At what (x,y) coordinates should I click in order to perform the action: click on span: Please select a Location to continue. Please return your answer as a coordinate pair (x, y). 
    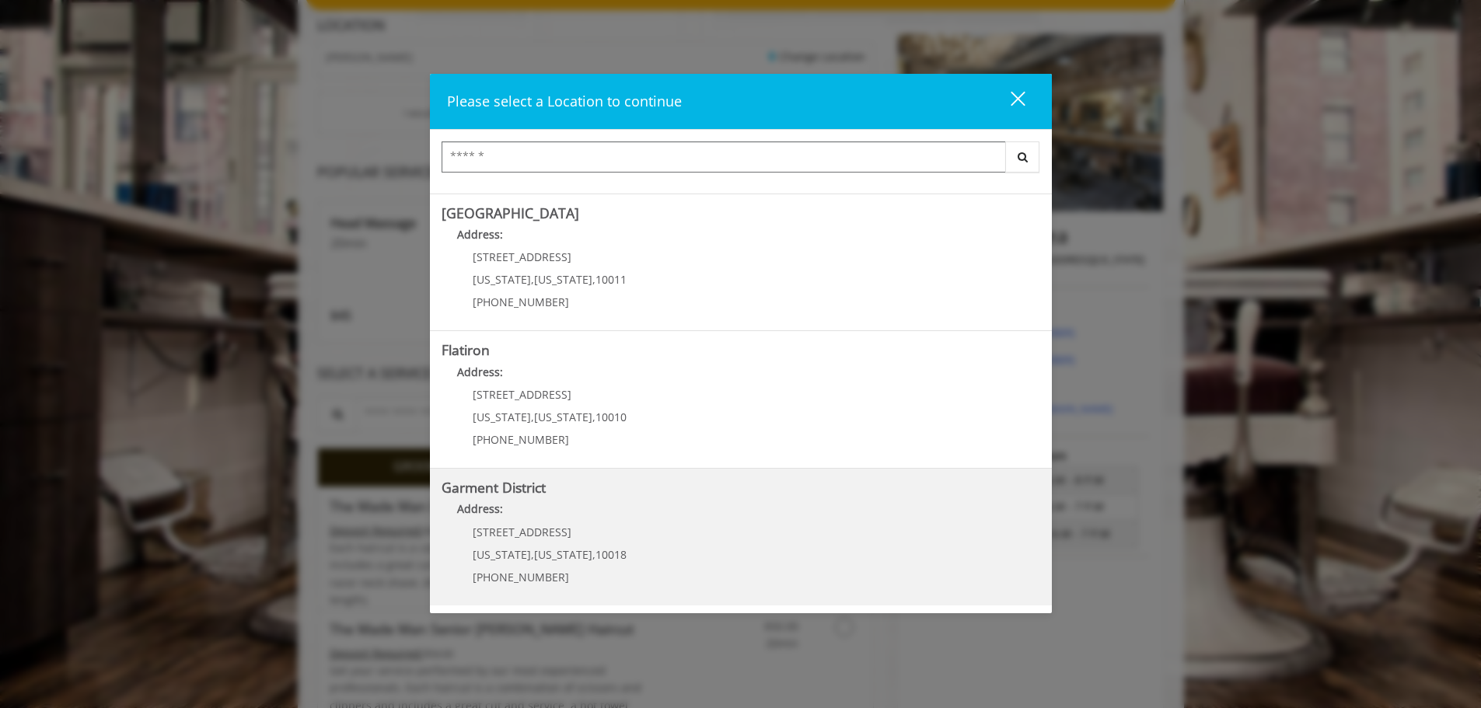
    Looking at the image, I should click on (564, 101).